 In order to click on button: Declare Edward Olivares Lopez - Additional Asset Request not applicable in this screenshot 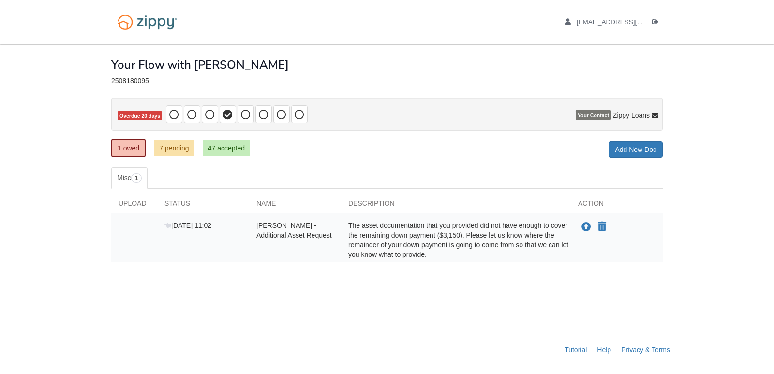, I will do `click(601, 227)`.